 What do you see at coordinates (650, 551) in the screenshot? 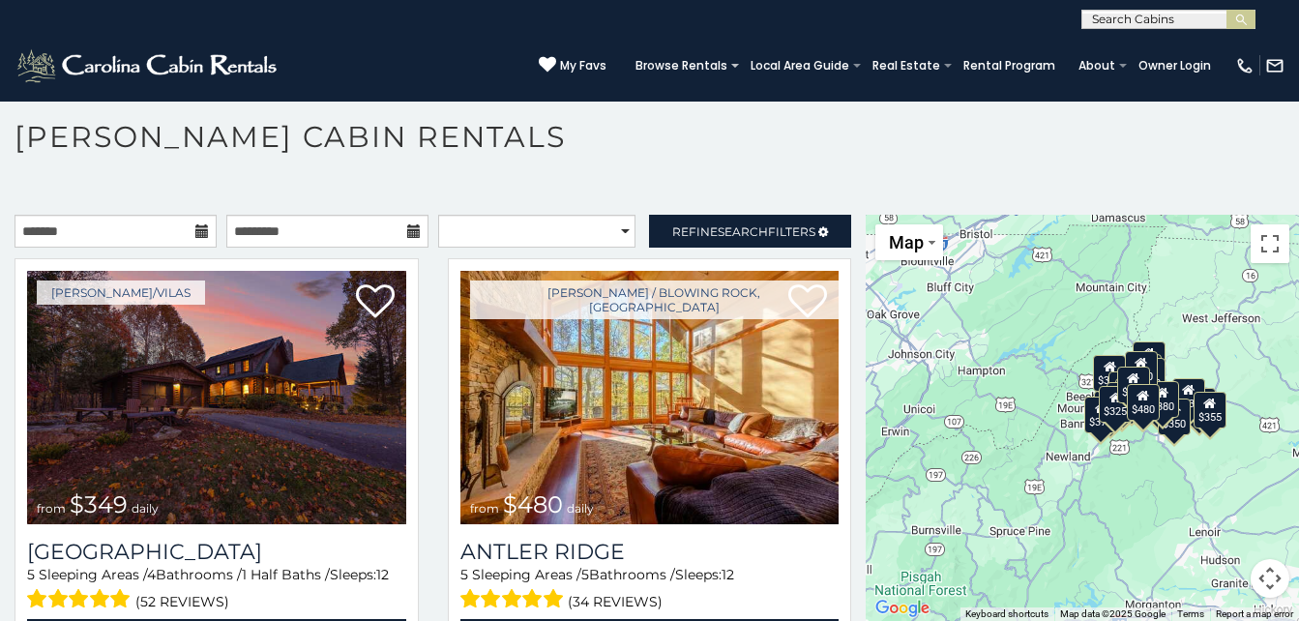
I see `h3: Antler Ridge` at bounding box center [650, 551].